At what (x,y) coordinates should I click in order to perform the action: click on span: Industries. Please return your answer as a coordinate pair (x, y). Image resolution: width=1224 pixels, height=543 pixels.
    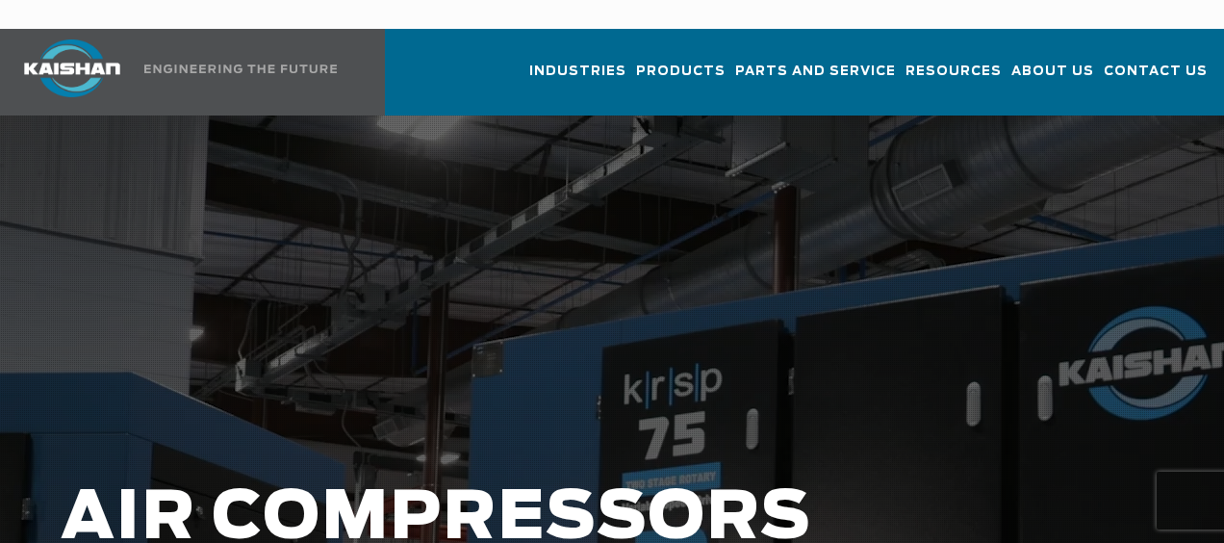
    Looking at the image, I should click on (578, 71).